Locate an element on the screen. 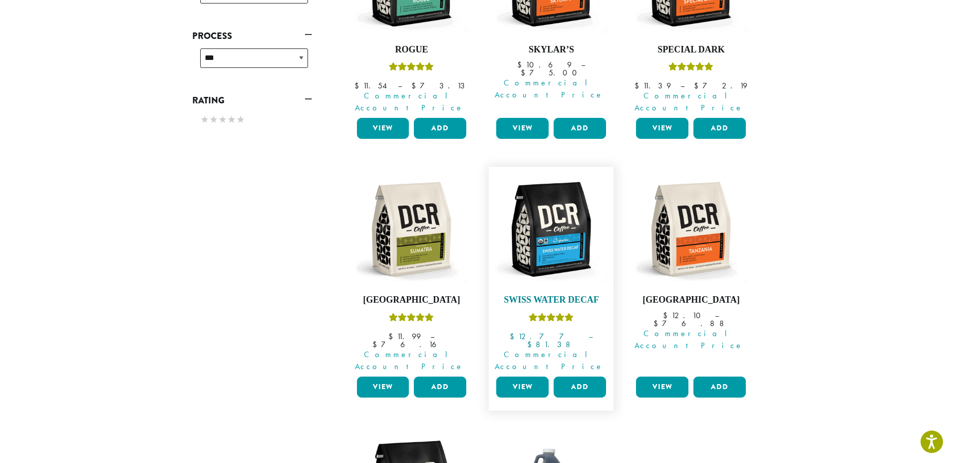 The height and width of the screenshot is (463, 953). a: Process is located at coordinates (252, 36).